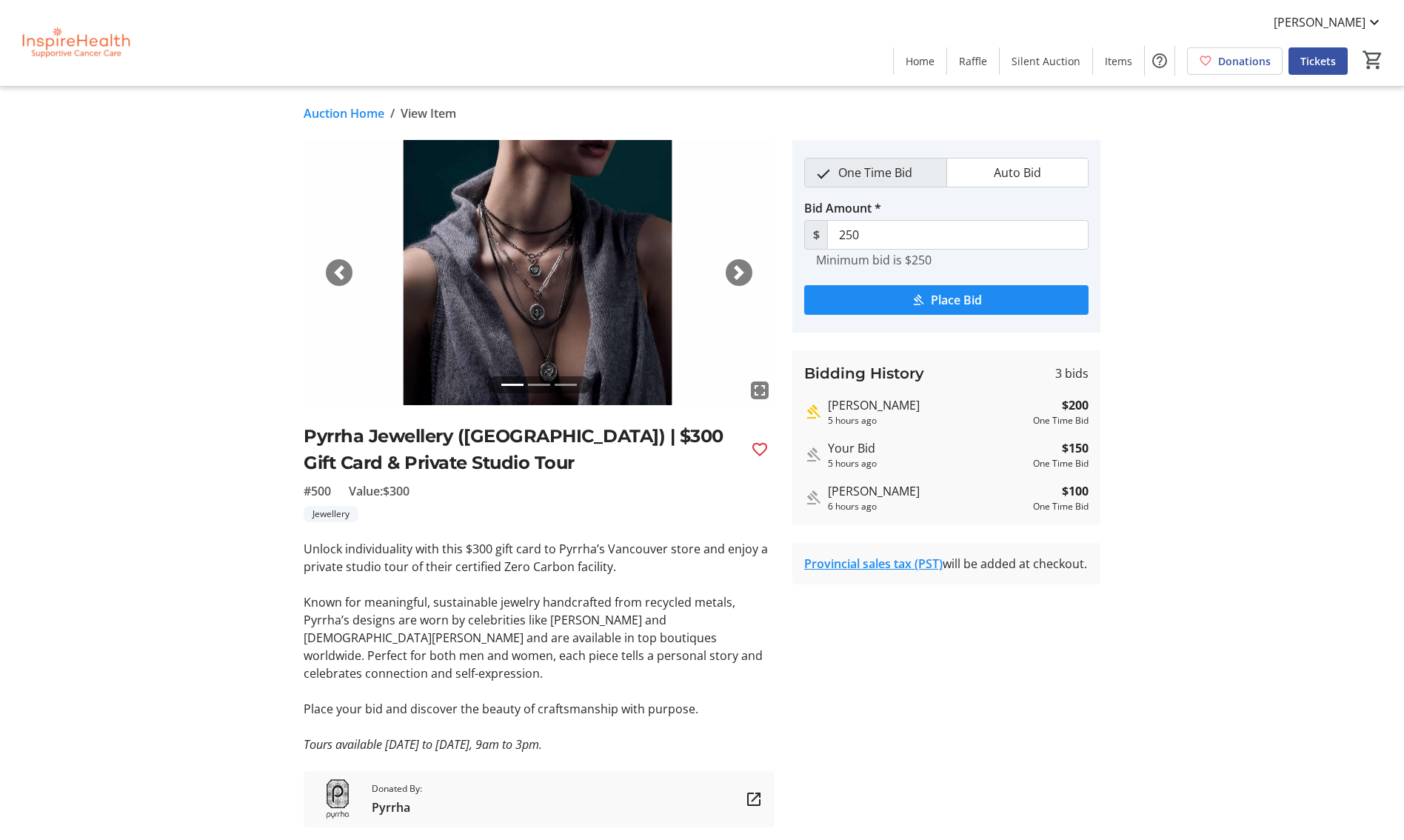 Image resolution: width=1404 pixels, height=840 pixels. I want to click on p: Unlock individuality with this $300 gift card to Pyrrha’s Vancouver store and enjoy a private stu..., so click(539, 558).